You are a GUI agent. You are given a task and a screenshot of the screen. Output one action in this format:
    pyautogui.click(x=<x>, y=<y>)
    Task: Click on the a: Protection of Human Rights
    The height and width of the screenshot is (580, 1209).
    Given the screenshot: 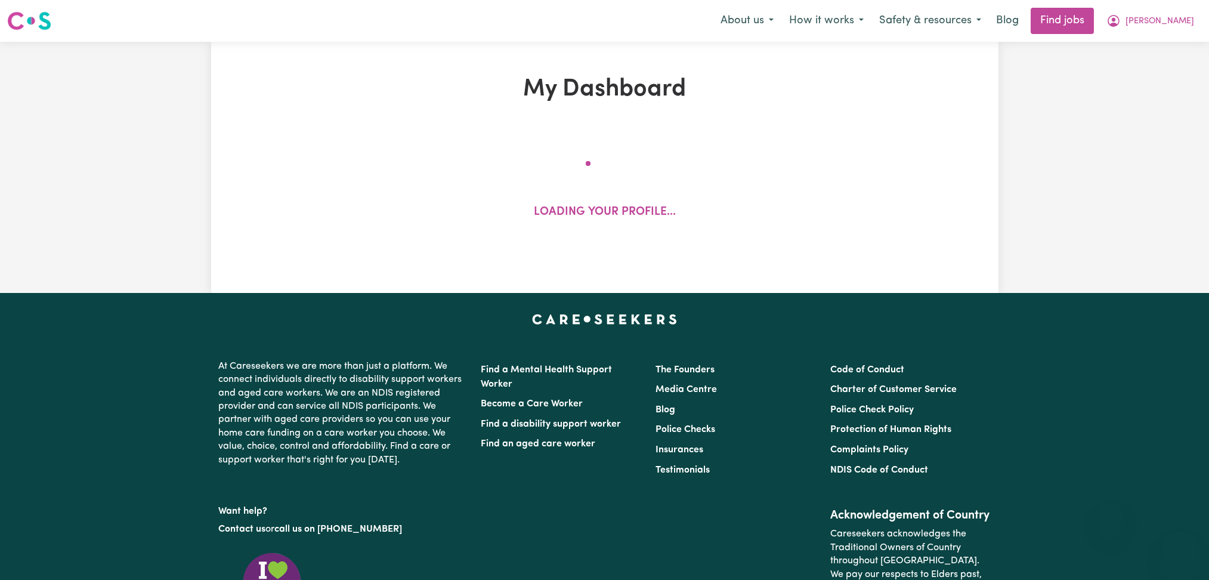 What is the action you would take?
    pyautogui.click(x=891, y=430)
    